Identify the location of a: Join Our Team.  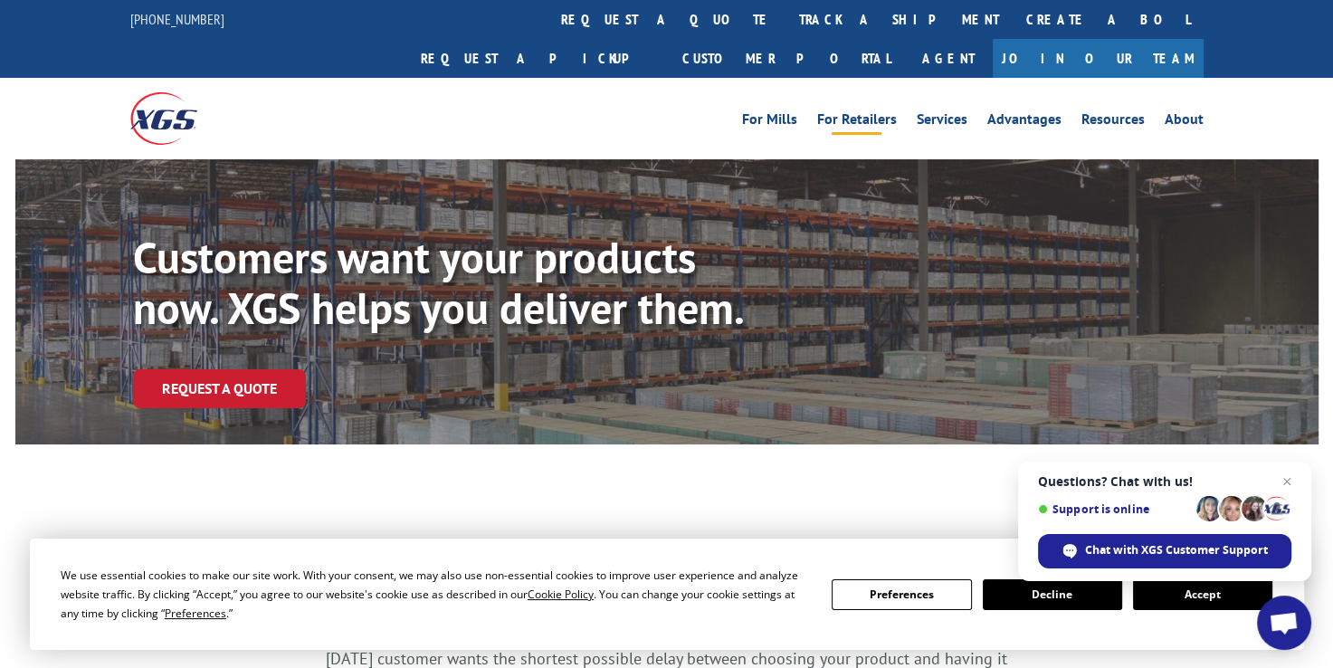
(1098, 58).